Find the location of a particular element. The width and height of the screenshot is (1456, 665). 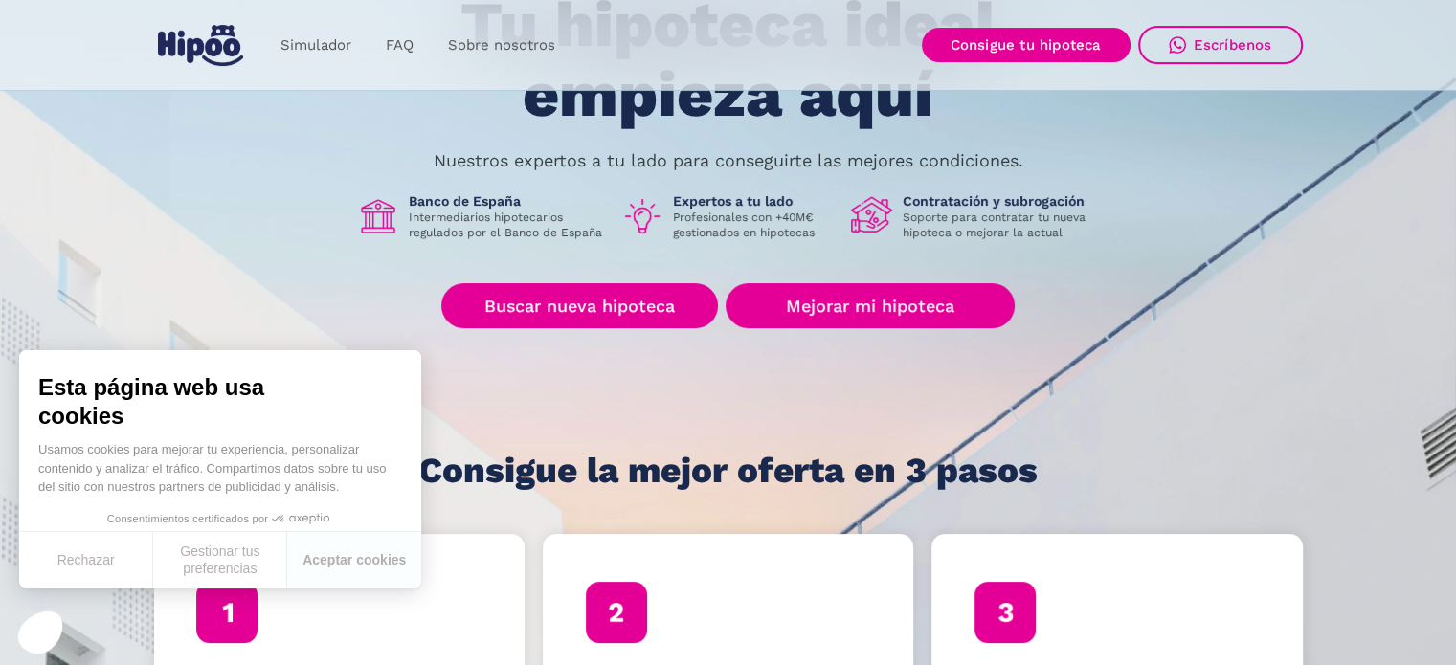

p: Nuestros expertos a tu lado para conseguirte las mejores condiciones. is located at coordinates (728, 161).